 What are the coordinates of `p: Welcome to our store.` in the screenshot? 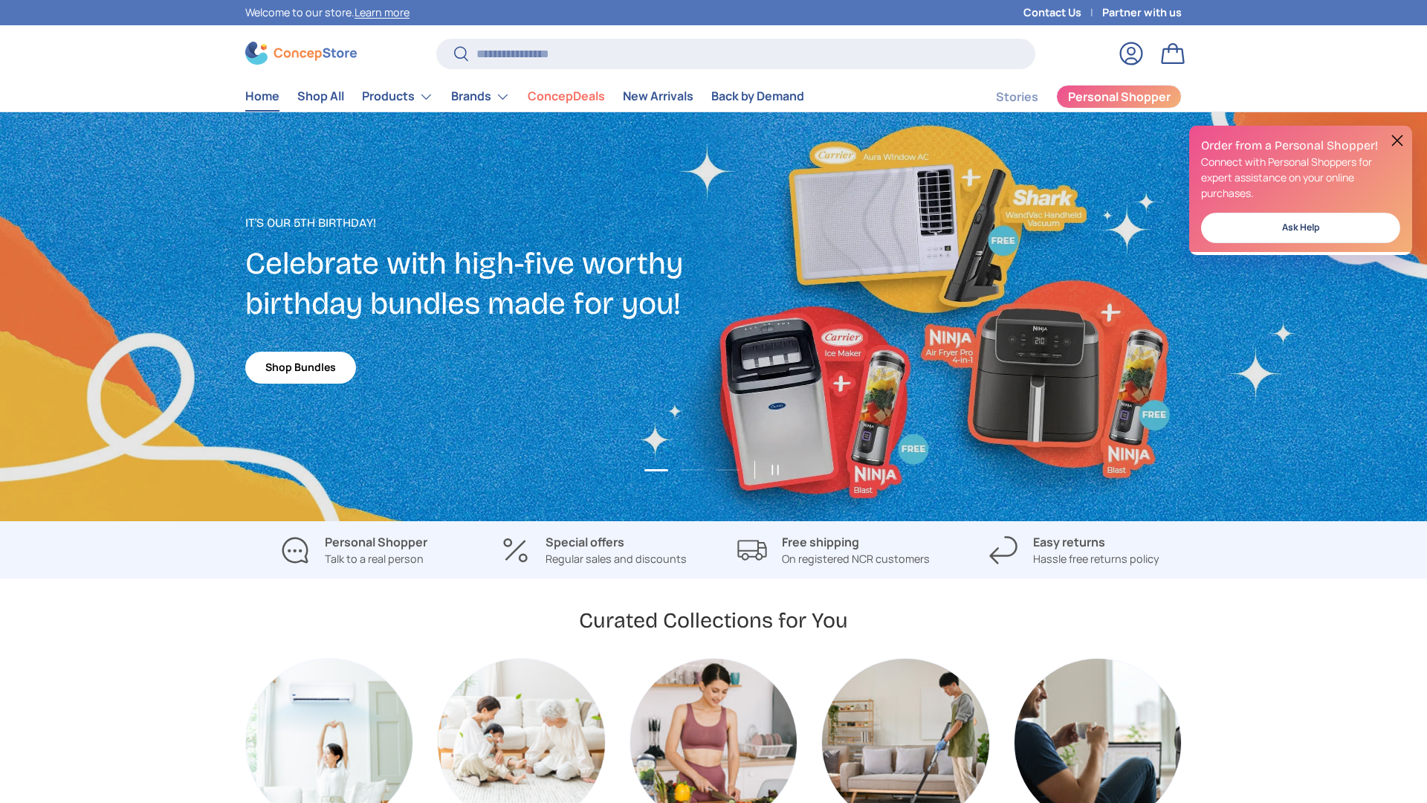 It's located at (327, 13).